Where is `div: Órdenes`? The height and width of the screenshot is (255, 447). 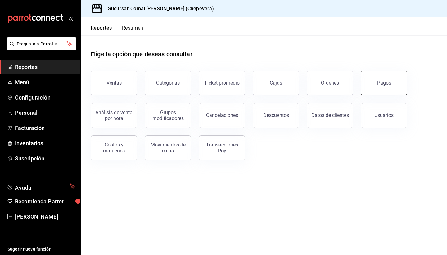 div: Órdenes is located at coordinates (330, 83).